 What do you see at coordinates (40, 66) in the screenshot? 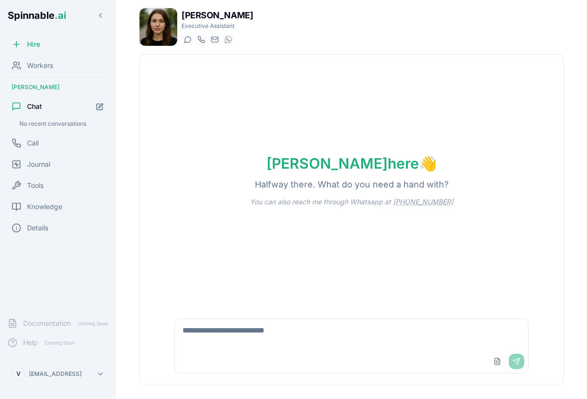
I see `span: Workers` at bounding box center [40, 66].